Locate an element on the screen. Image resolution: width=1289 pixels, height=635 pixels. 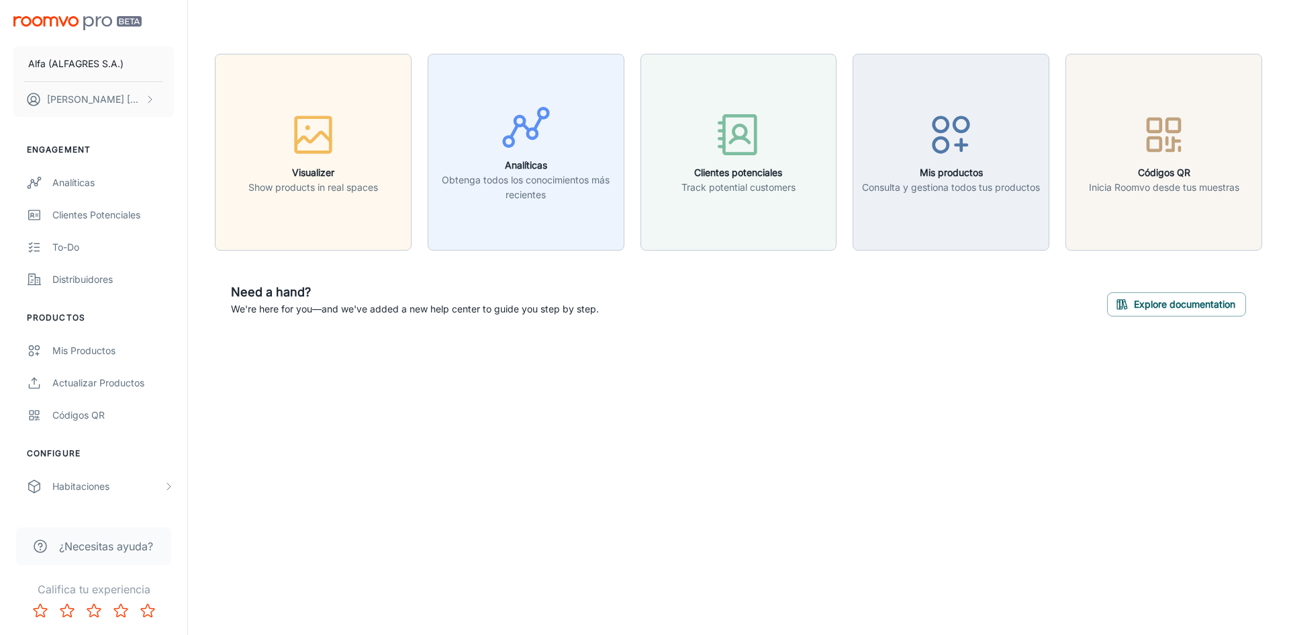
h6: Need a hand? is located at coordinates (415, 292).